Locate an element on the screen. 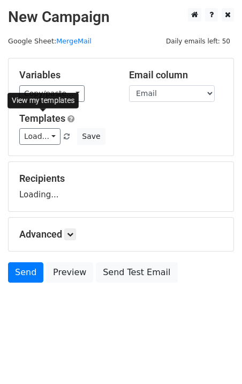 This screenshot has width=242, height=384. span: Daily emails left: 50 is located at coordinates (198, 41).